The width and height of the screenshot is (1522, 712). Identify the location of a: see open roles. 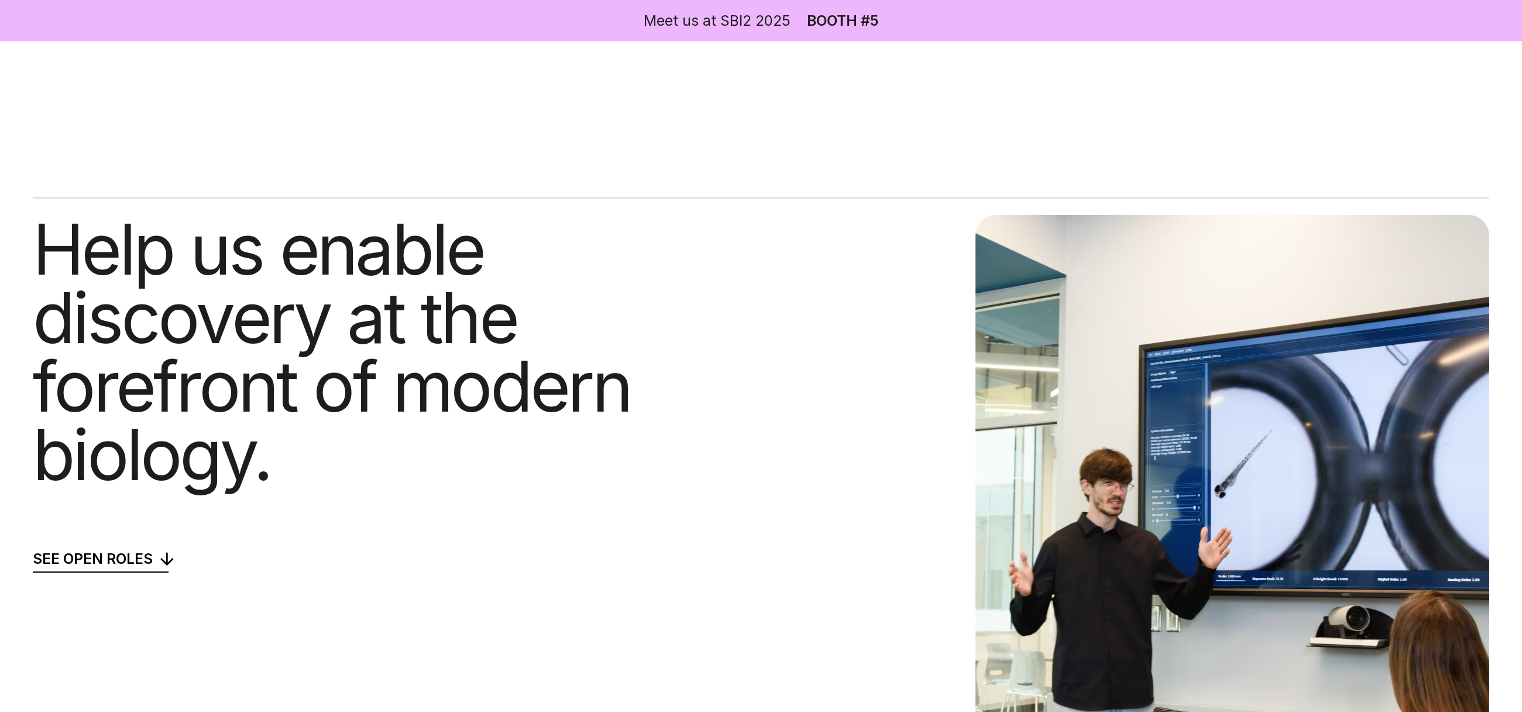
(101, 561).